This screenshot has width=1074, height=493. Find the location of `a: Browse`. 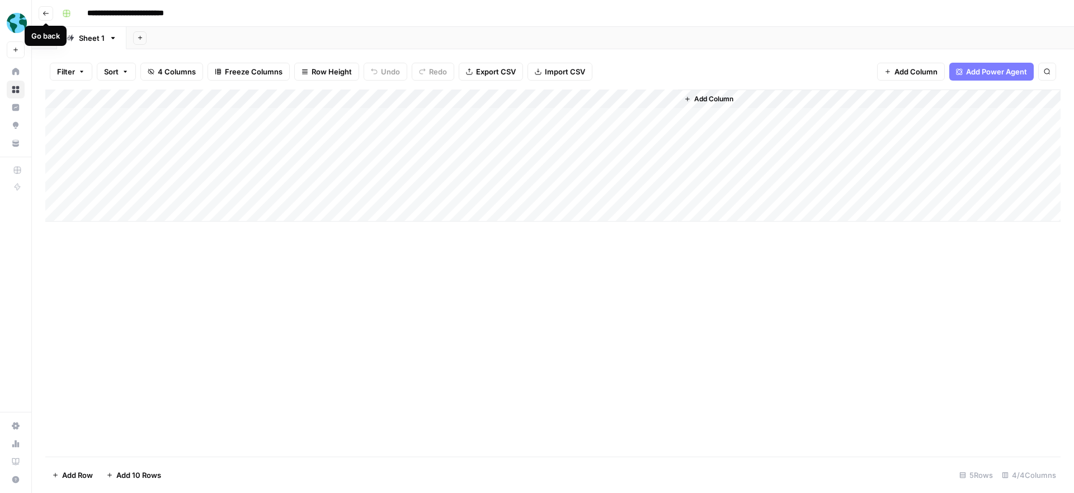

a: Browse is located at coordinates (16, 90).